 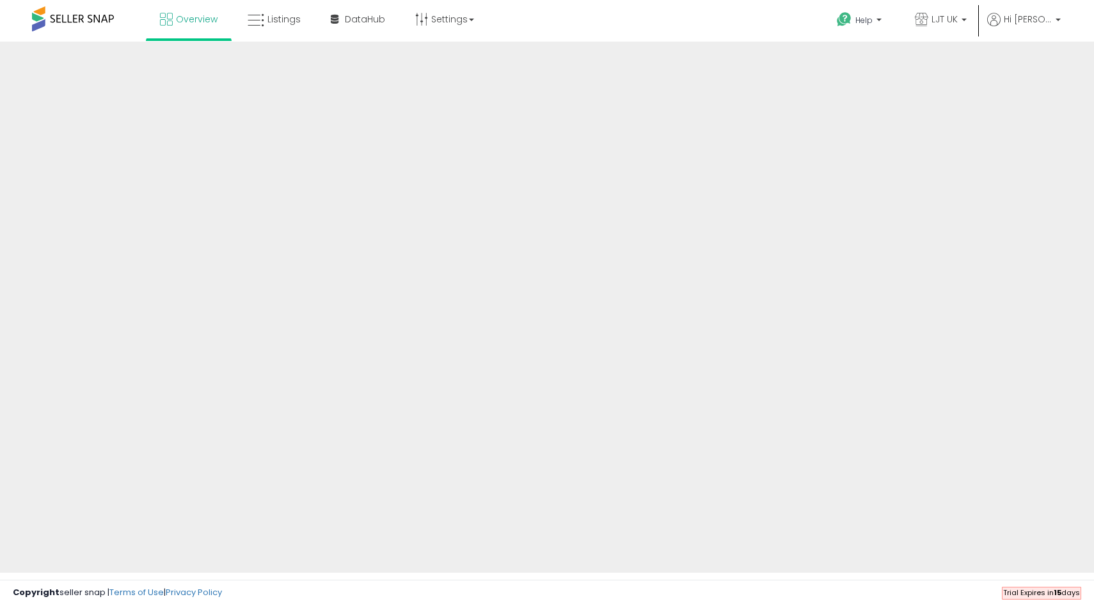 What do you see at coordinates (844, 19) in the screenshot?
I see `i: Get Help` at bounding box center [844, 19].